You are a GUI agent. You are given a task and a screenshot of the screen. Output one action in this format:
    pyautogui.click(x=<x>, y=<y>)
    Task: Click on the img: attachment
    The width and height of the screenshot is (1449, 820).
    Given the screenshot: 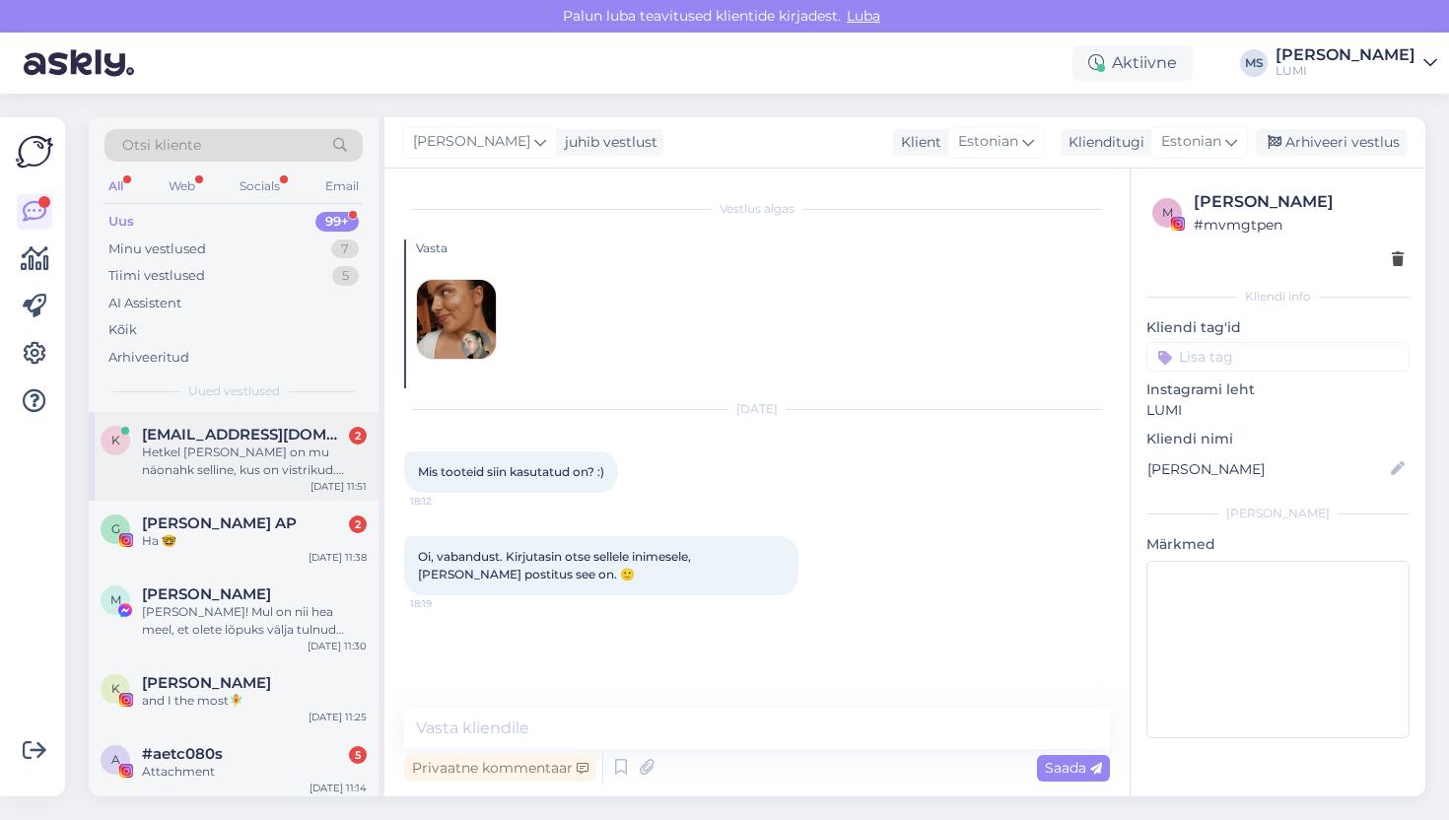 What is the action you would take?
    pyautogui.click(x=456, y=319)
    